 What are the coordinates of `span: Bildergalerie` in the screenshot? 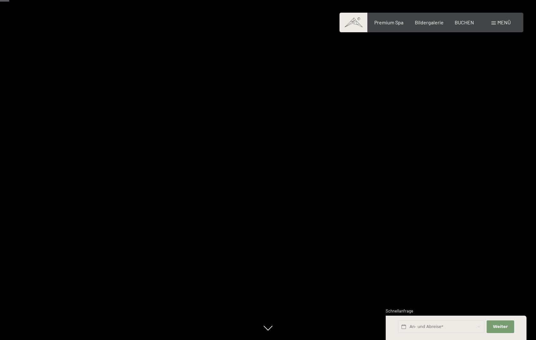 It's located at (429, 22).